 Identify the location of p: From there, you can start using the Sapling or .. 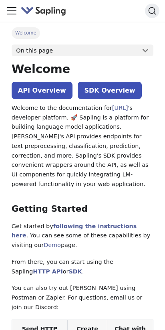
(83, 267).